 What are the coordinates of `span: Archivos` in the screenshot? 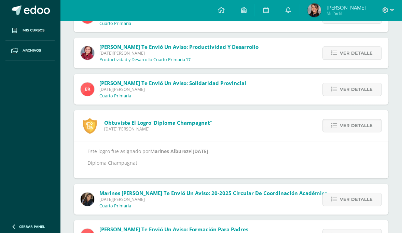 It's located at (32, 51).